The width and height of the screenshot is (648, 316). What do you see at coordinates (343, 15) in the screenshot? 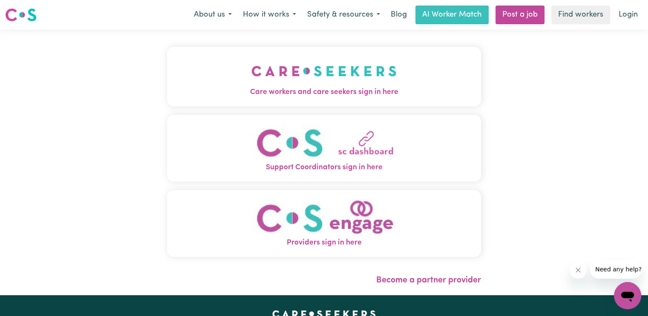
I see `button: Safety & resources` at bounding box center [343, 15].